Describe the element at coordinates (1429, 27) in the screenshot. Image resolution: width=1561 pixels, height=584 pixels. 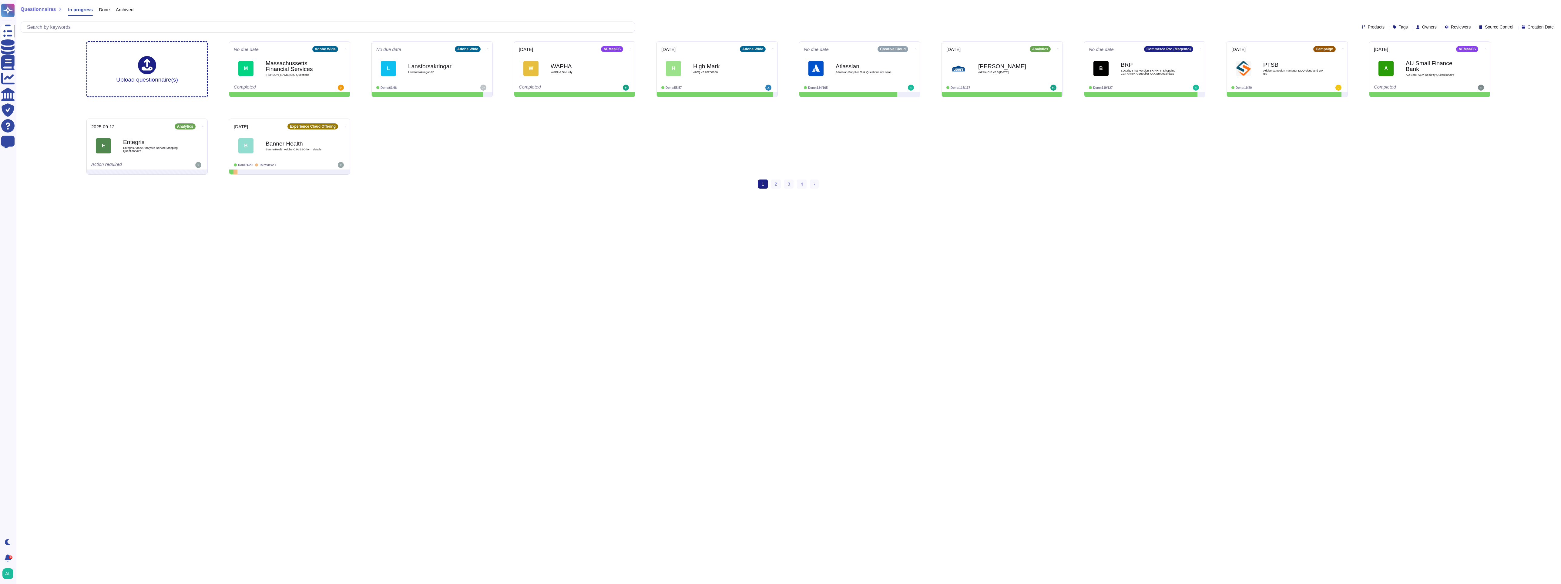
I see `span: Owners` at that location.